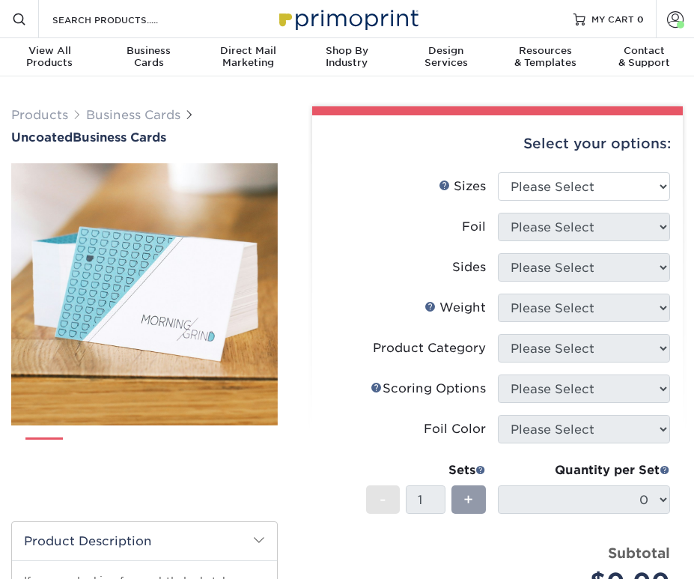 This screenshot has width=694, height=579. I want to click on div: Foil Color, so click(455, 429).